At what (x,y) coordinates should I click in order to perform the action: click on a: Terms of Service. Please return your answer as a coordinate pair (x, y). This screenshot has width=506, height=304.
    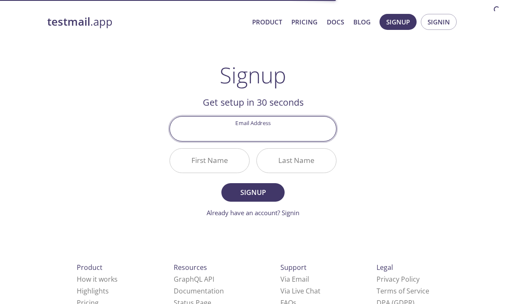
    Looking at the image, I should click on (403, 291).